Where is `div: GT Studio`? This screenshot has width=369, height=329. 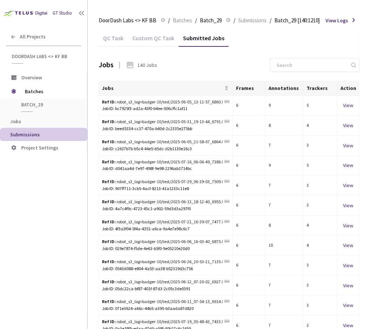
div: GT Studio is located at coordinates (62, 13).